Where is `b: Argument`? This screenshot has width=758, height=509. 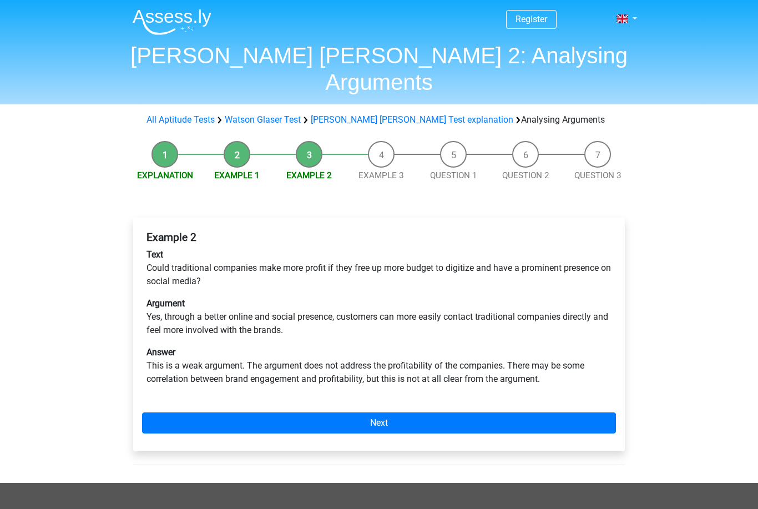 b: Argument is located at coordinates (165, 303).